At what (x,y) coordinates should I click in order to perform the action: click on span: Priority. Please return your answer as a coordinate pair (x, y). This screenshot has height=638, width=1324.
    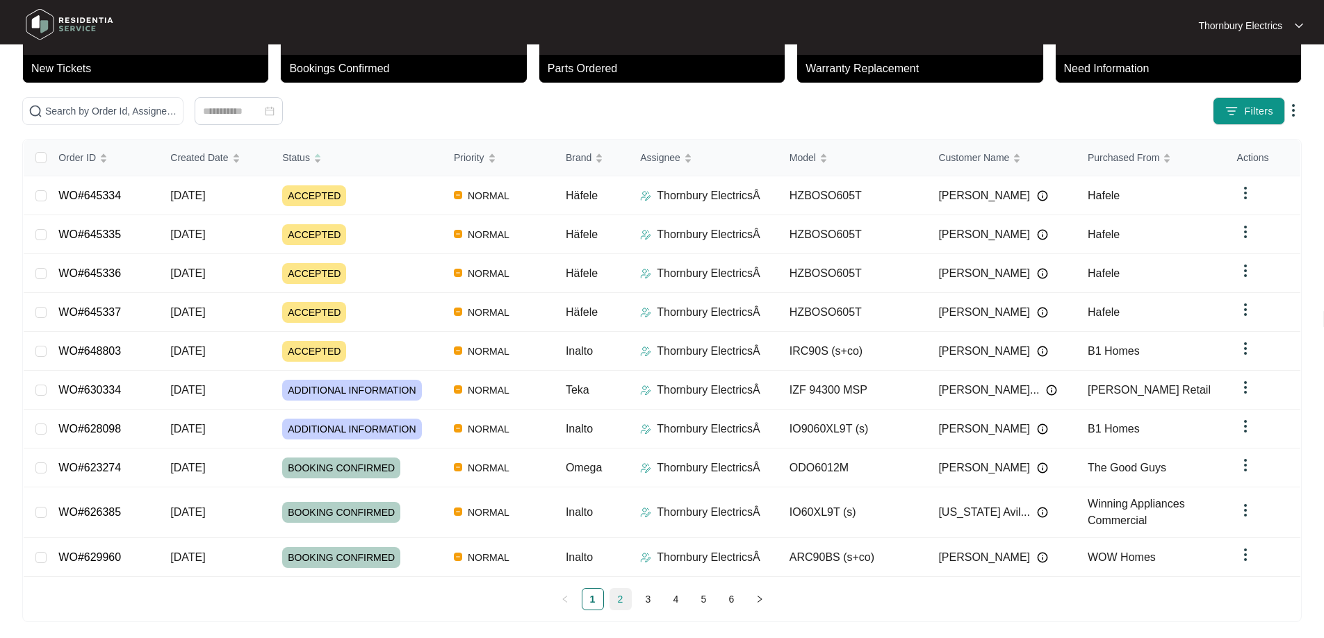
    Looking at the image, I should click on (469, 158).